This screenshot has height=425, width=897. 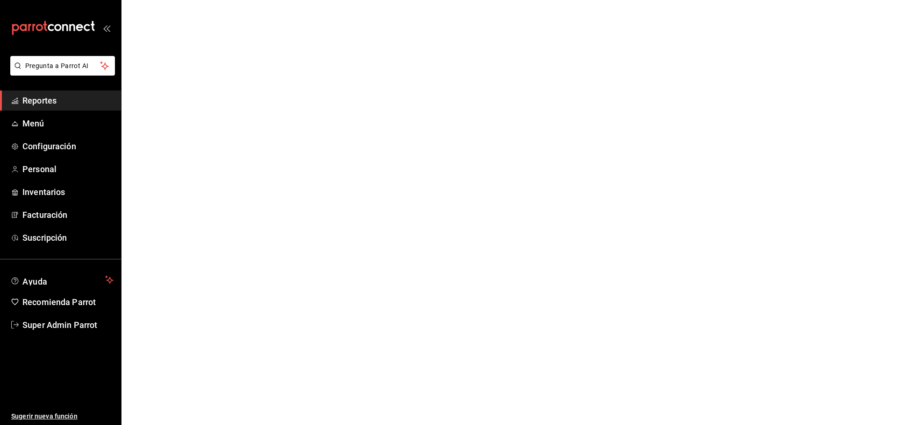 What do you see at coordinates (68, 192) in the screenshot?
I see `span: Inventarios` at bounding box center [68, 192].